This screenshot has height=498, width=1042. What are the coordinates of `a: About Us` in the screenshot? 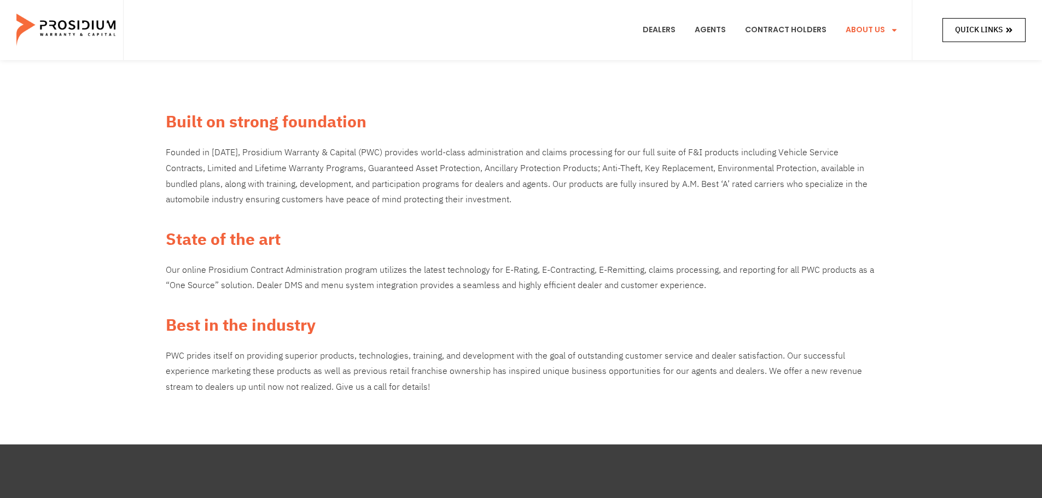 It's located at (872, 30).